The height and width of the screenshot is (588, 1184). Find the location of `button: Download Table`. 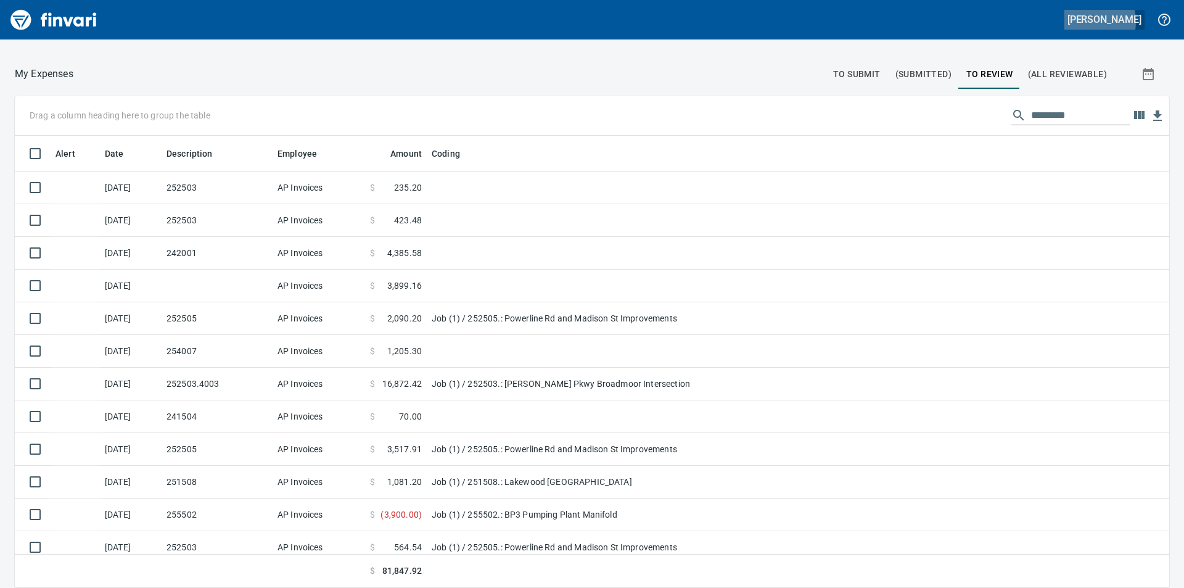

button: Download Table is located at coordinates (1157, 116).